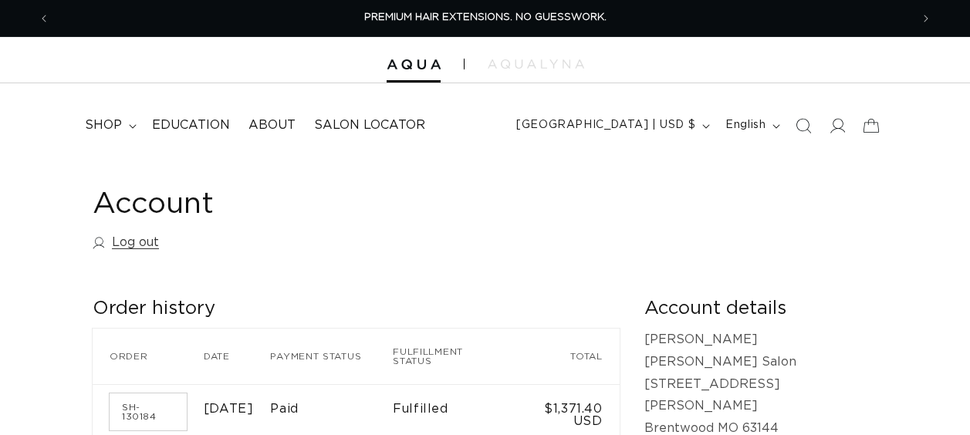 This screenshot has width=970, height=435. What do you see at coordinates (370, 125) in the screenshot?
I see `span: Salon Locator` at bounding box center [370, 125].